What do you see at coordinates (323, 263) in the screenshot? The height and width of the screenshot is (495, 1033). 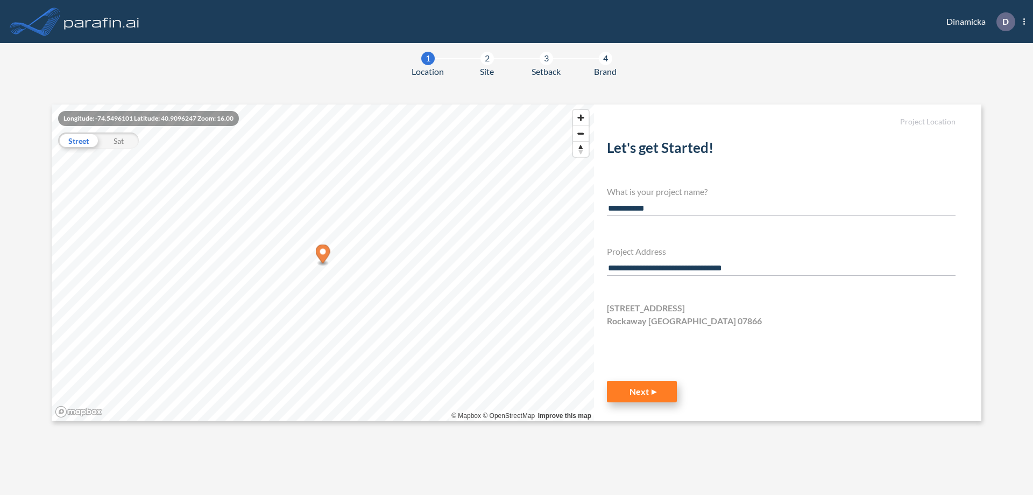 I see `canvas: Map` at bounding box center [323, 263].